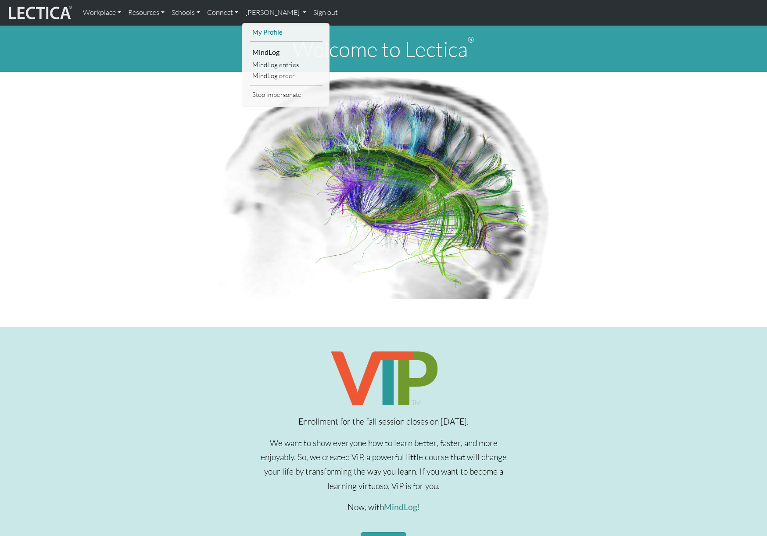 This screenshot has height=536, width=767. What do you see at coordinates (383, 507) in the screenshot?
I see `p: Now, with !` at bounding box center [383, 507].